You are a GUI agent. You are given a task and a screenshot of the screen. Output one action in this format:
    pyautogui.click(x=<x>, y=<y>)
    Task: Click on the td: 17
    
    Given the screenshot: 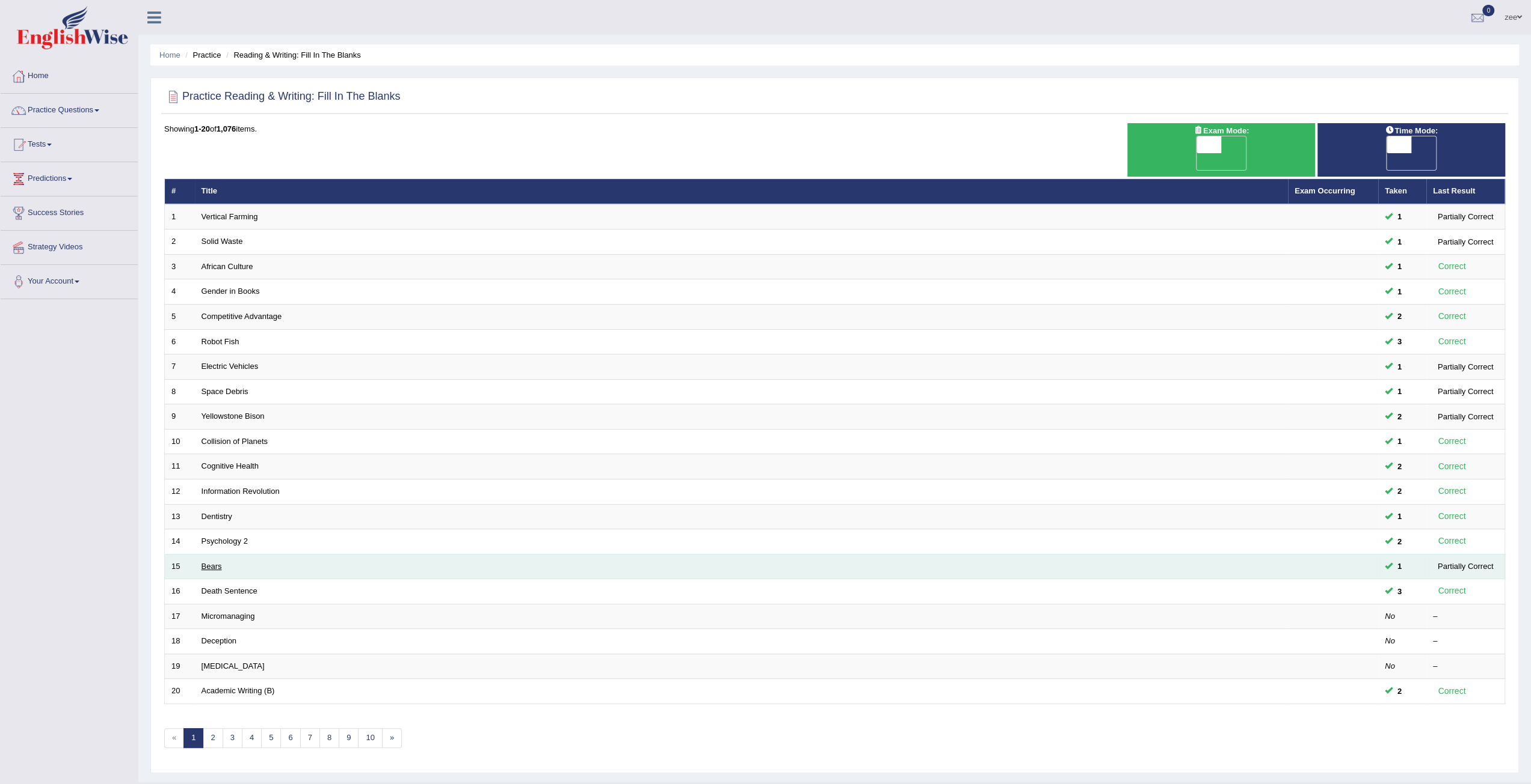 What is the action you would take?
    pyautogui.click(x=180, y=616)
    